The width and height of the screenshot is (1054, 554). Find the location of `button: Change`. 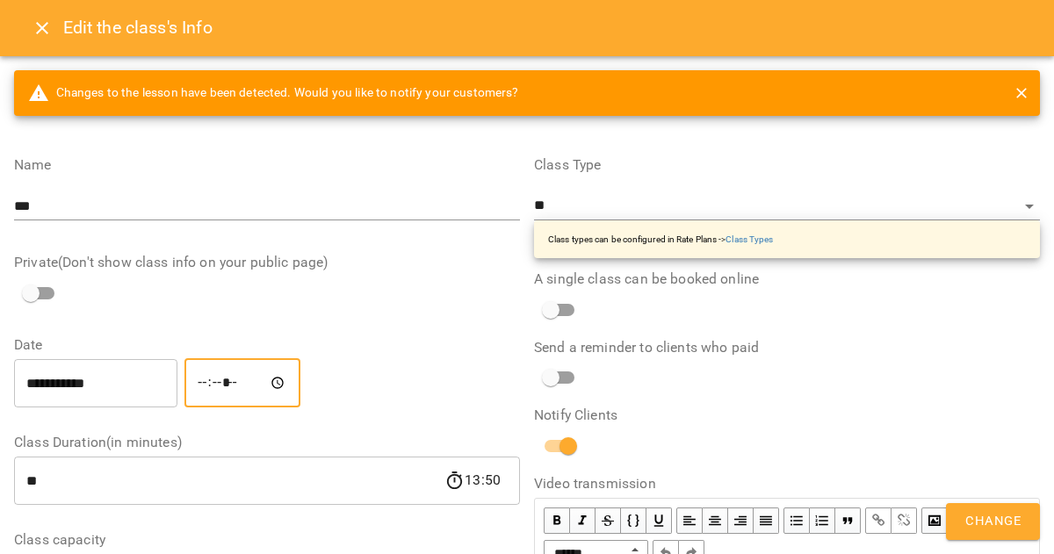

button: Change is located at coordinates (992, 522).